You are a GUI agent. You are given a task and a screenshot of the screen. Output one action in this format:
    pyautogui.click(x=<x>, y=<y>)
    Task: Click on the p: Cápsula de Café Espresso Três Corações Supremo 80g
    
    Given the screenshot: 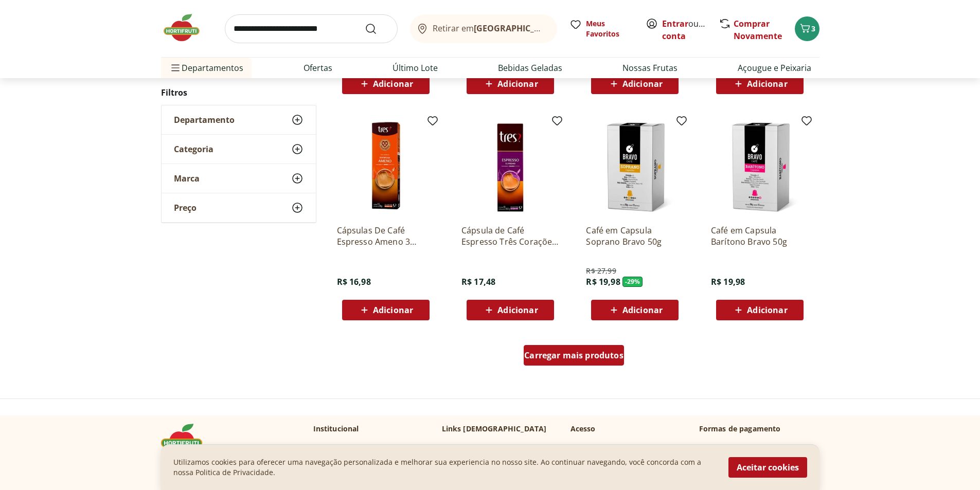 What is the action you would take?
    pyautogui.click(x=510, y=236)
    